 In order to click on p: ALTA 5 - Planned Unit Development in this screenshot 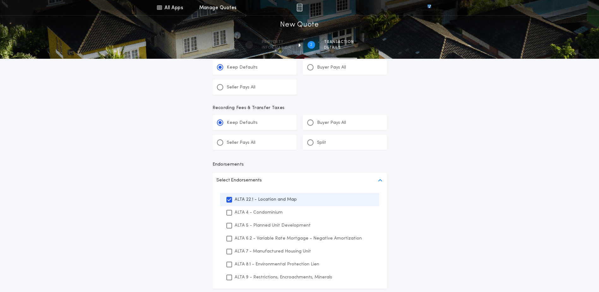, I will do `click(272, 225)`.